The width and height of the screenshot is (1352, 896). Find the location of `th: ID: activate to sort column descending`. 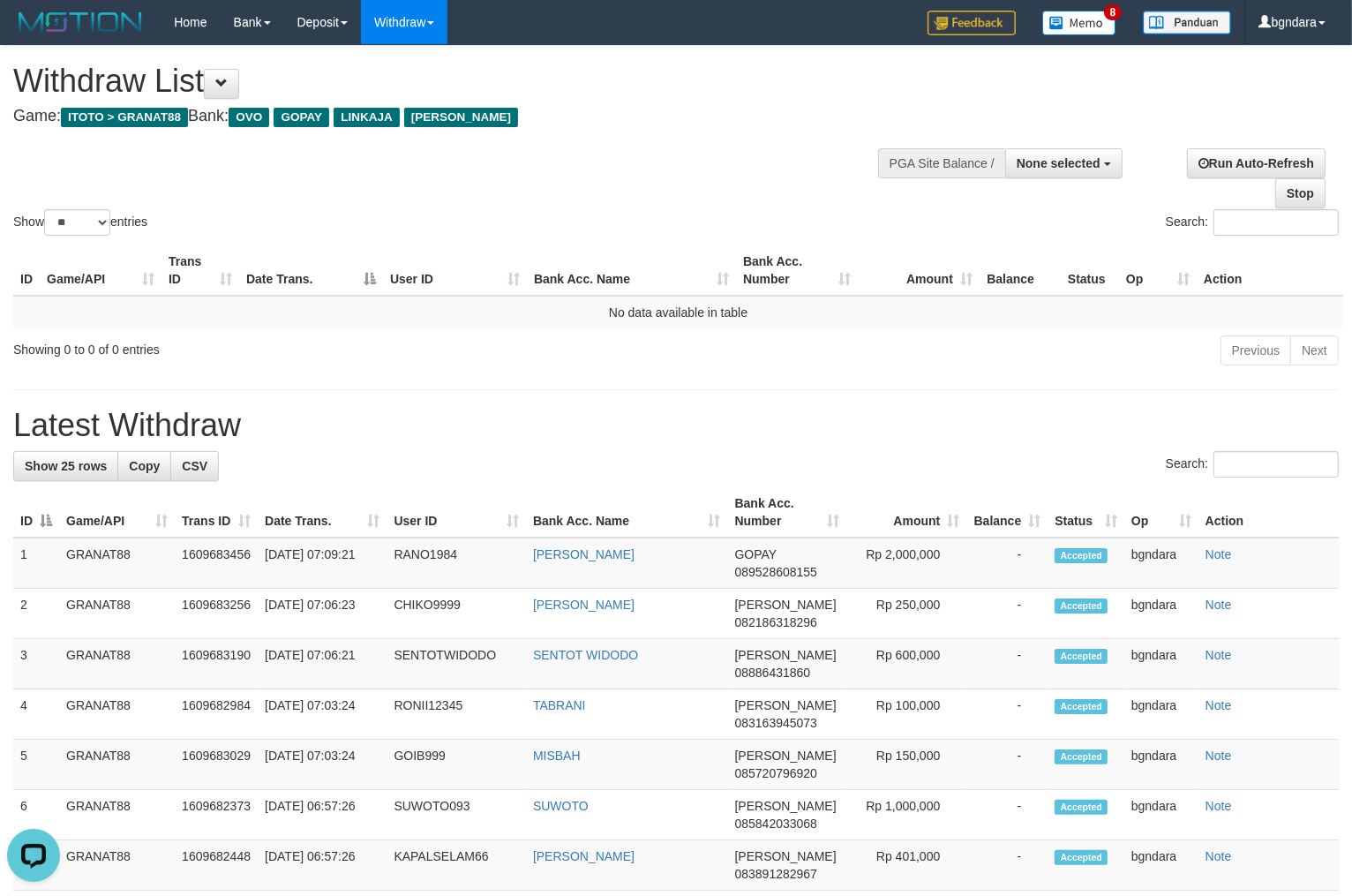

th: ID: activate to sort column descending is located at coordinates (36, 511).